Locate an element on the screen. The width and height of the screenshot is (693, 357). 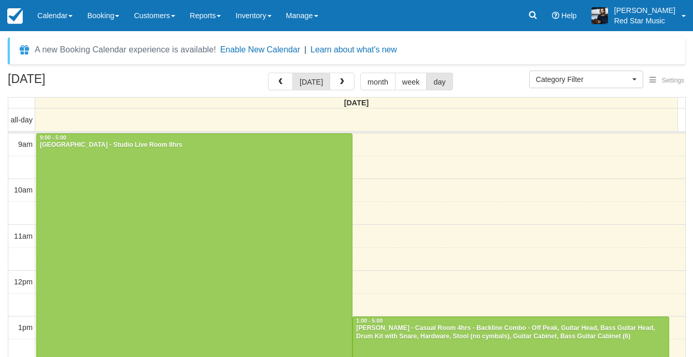
a: Learn about what's new is located at coordinates (354, 49).